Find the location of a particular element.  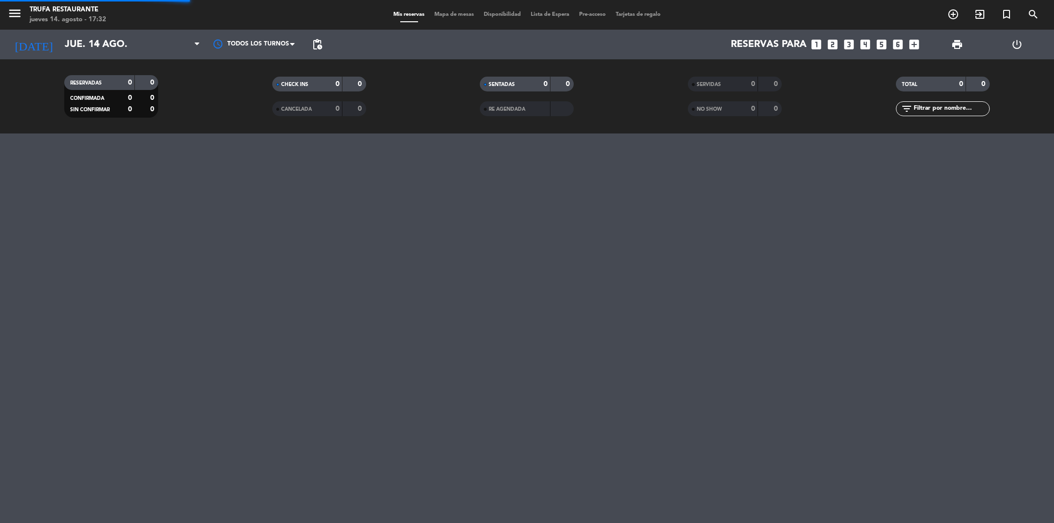

span: Pre-acceso is located at coordinates (593, 14).